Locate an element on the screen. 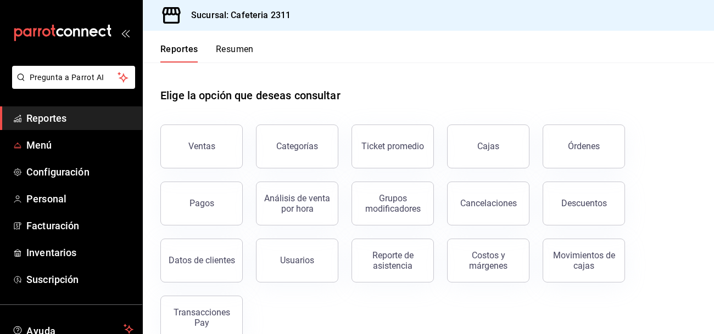 This screenshot has height=334, width=714. button: Descuentos is located at coordinates (584, 204).